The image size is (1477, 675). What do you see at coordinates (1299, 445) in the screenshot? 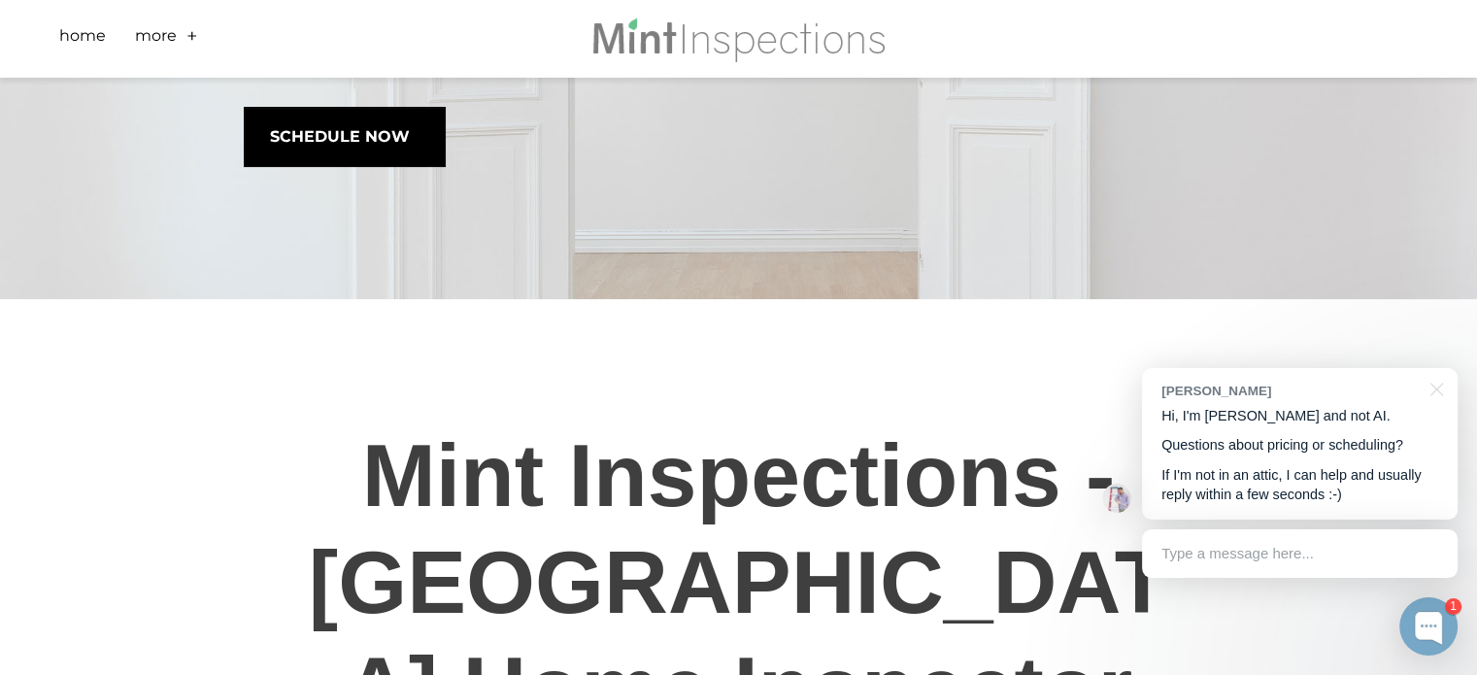
I see `p: Questions about pricing or scheduling?` at bounding box center [1299, 445].